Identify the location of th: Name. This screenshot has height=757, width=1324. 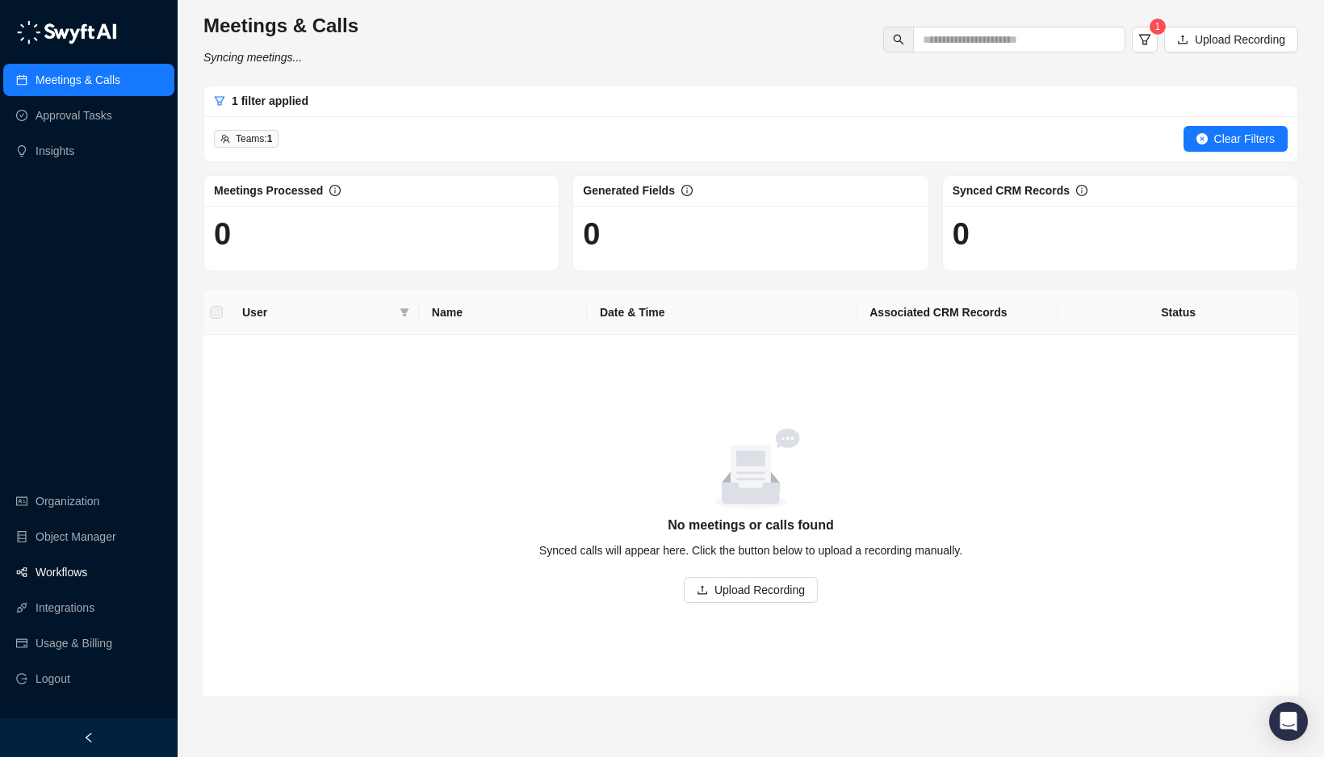
(503, 312).